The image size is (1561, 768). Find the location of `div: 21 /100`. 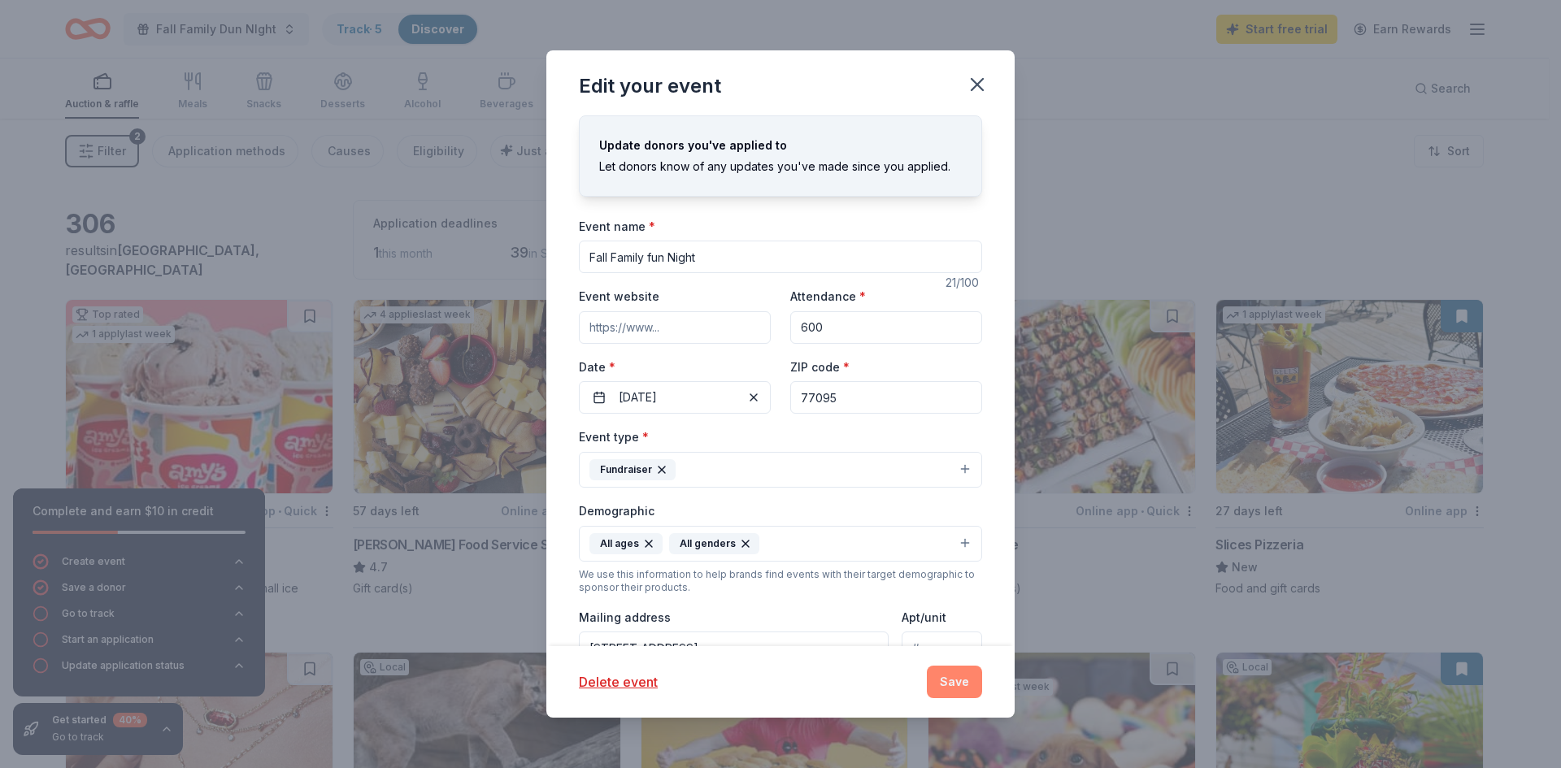

div: 21 /100 is located at coordinates (963, 283).